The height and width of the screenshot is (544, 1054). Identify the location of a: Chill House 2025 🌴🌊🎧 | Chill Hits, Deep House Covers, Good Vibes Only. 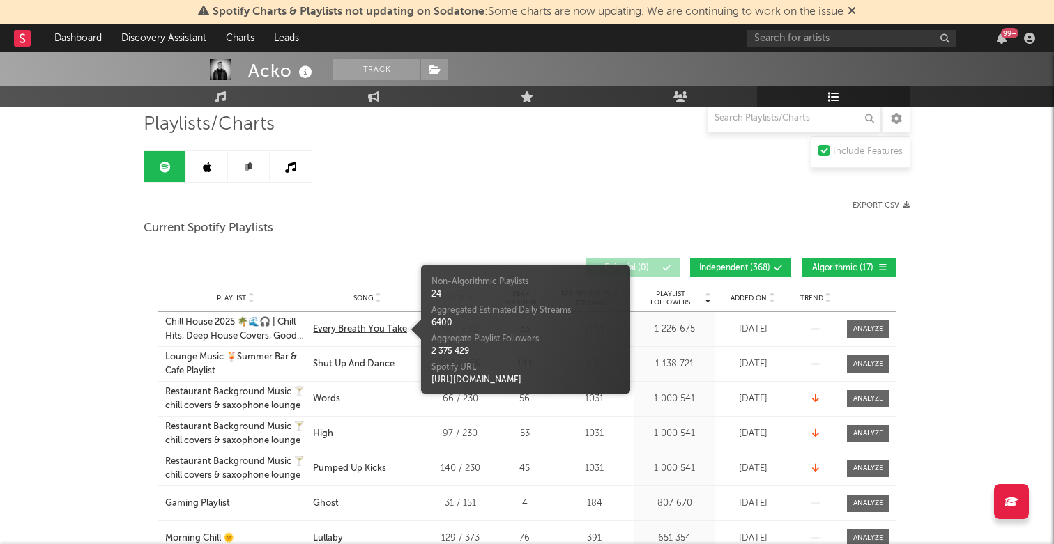
(236, 329).